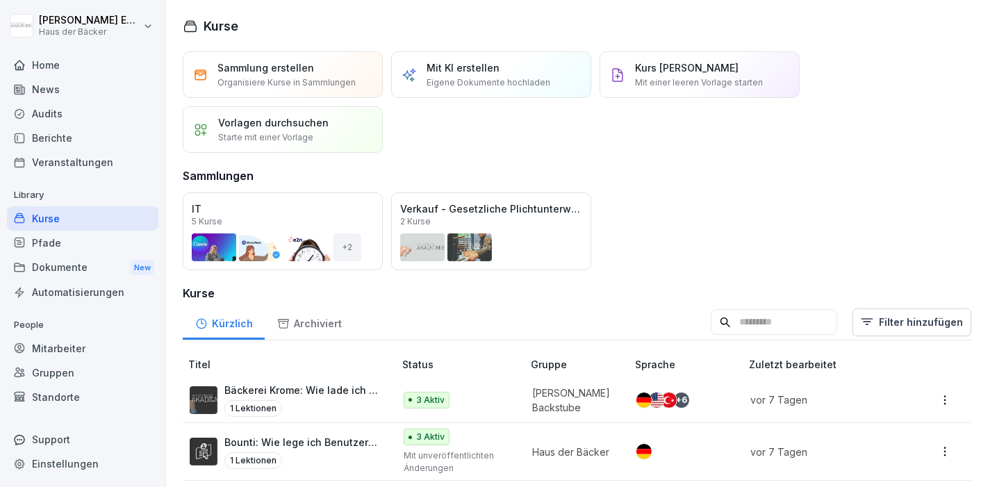 The width and height of the screenshot is (988, 487). What do you see at coordinates (577, 293) in the screenshot?
I see `h3: Kurse` at bounding box center [577, 293].